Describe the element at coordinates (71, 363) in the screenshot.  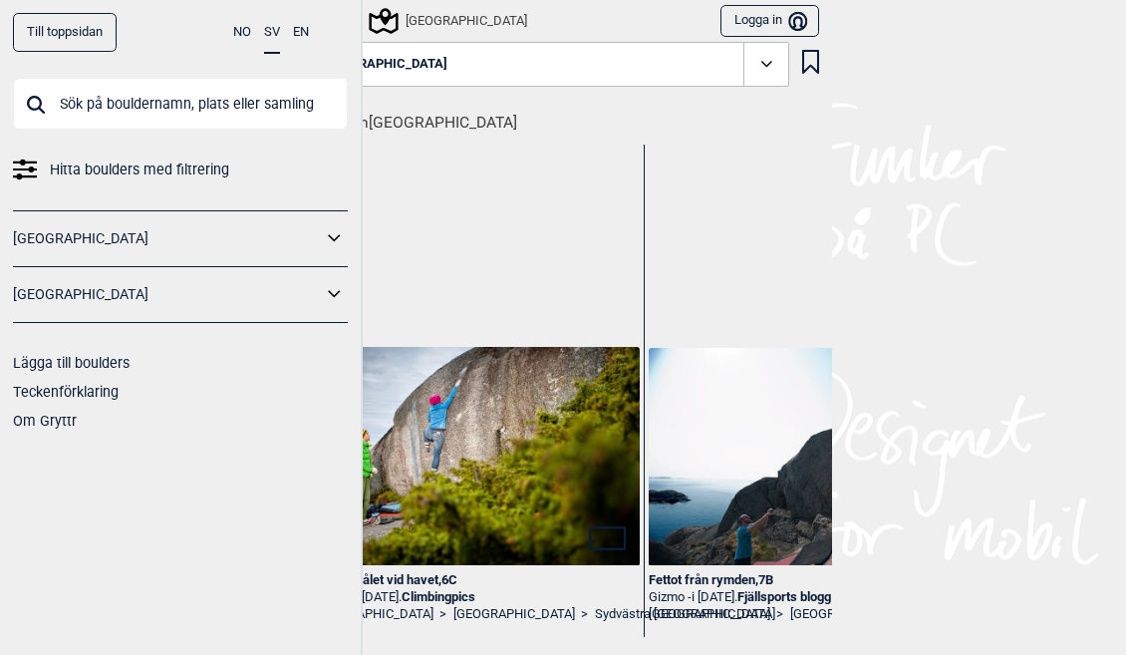
I see `a: Lägga till boulders` at that location.